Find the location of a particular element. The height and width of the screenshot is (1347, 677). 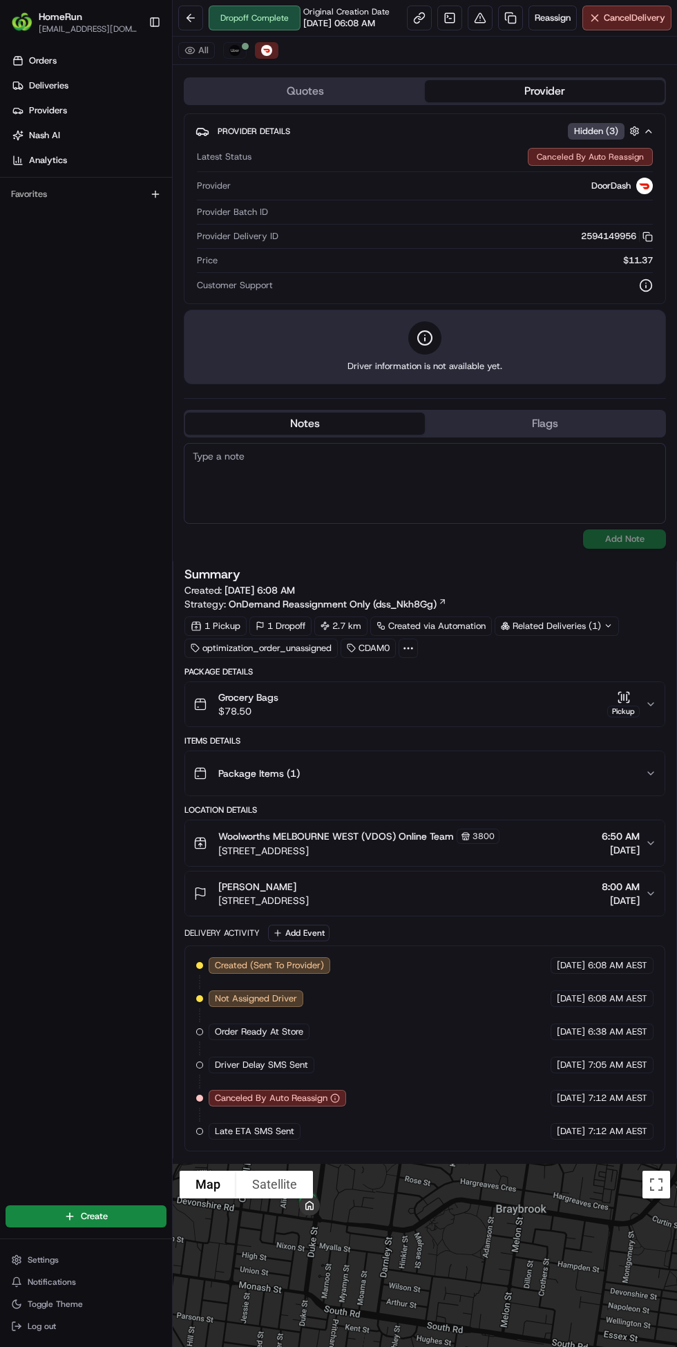

span: Hidden ( 3 ) is located at coordinates (596, 131).